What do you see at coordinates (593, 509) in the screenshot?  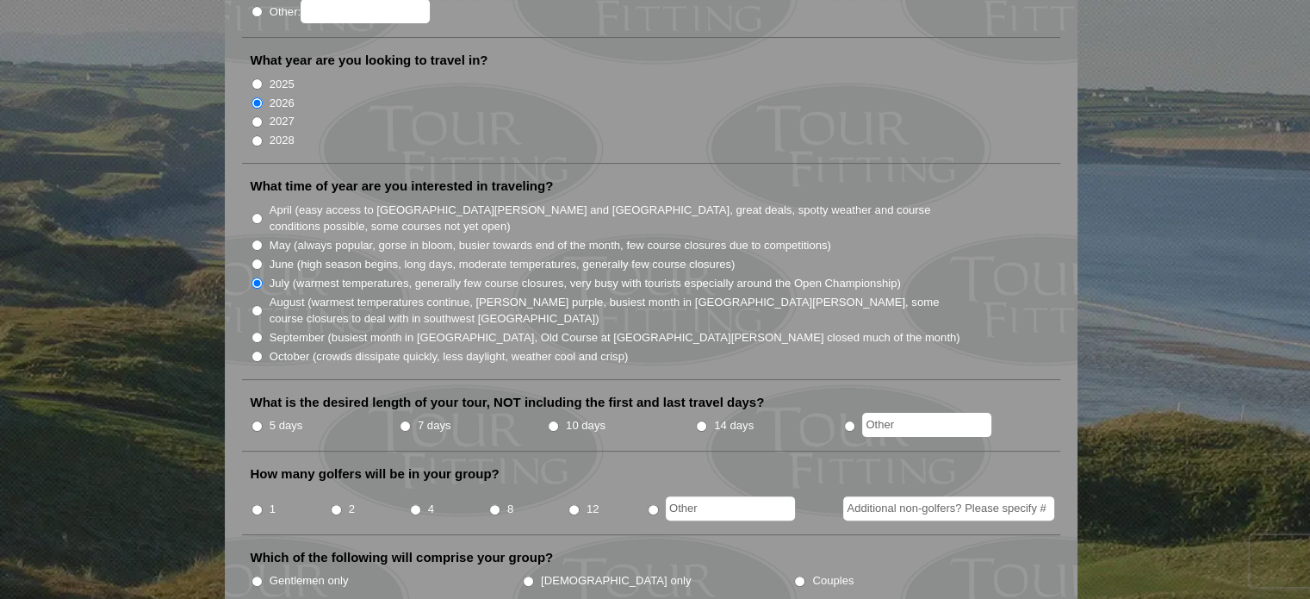 I see `label: 12` at bounding box center [593, 509].